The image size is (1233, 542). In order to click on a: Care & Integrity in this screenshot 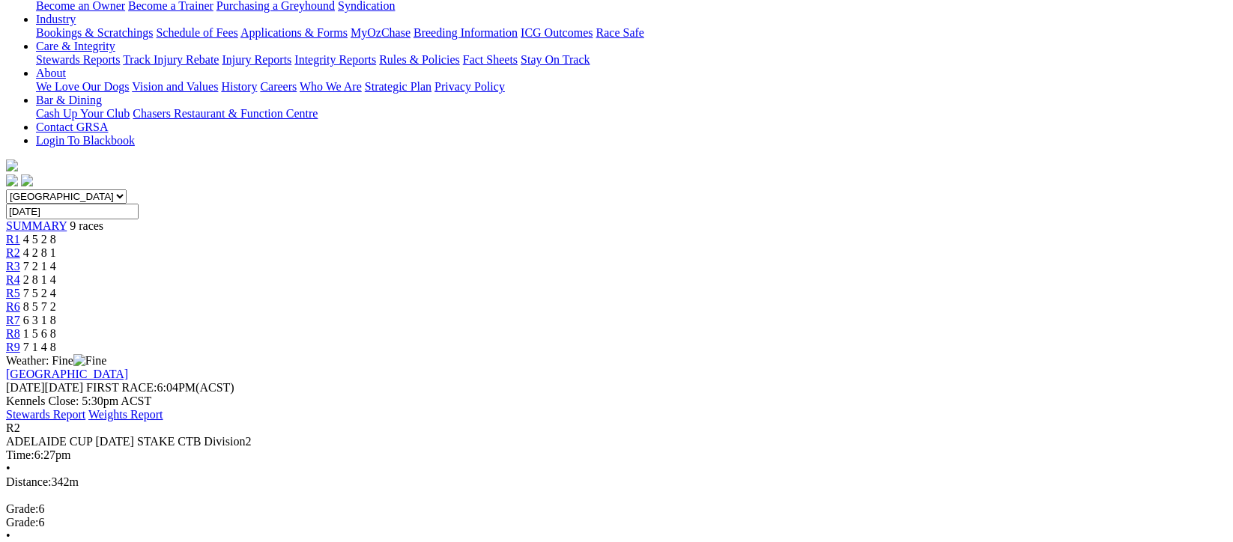, I will do `click(76, 46)`.